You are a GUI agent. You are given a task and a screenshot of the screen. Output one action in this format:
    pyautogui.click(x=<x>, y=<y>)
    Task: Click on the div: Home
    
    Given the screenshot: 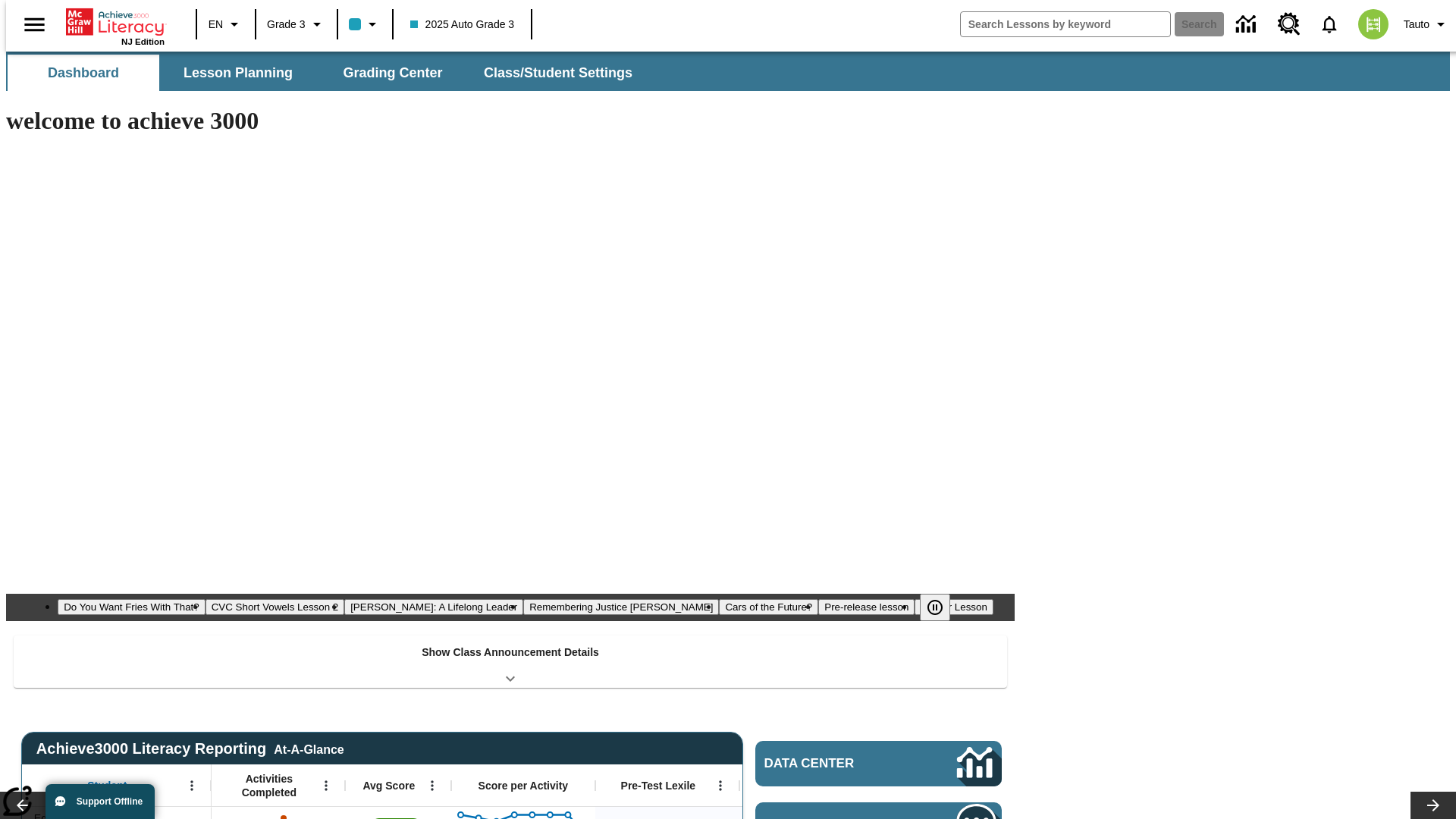 What is the action you would take?
    pyautogui.click(x=116, y=26)
    